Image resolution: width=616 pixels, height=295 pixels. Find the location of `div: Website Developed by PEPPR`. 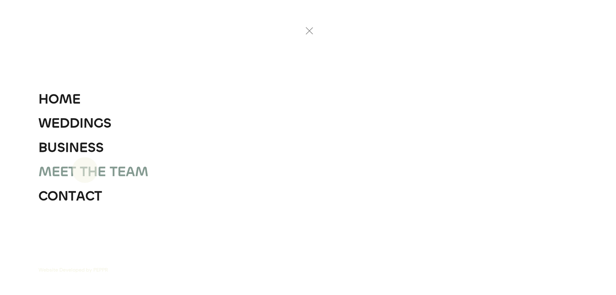

div: Website Developed by PEPPR is located at coordinates (73, 270).